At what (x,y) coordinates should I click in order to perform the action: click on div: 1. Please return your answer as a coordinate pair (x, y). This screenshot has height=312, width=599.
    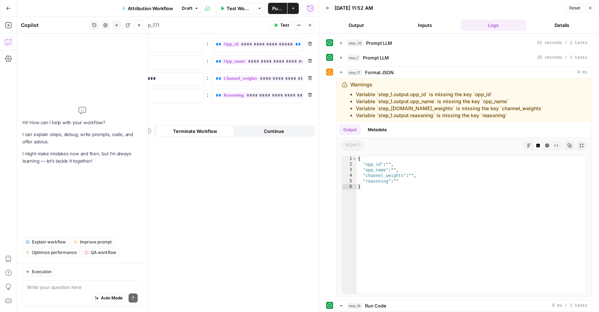
    Looking at the image, I should click on (349, 159).